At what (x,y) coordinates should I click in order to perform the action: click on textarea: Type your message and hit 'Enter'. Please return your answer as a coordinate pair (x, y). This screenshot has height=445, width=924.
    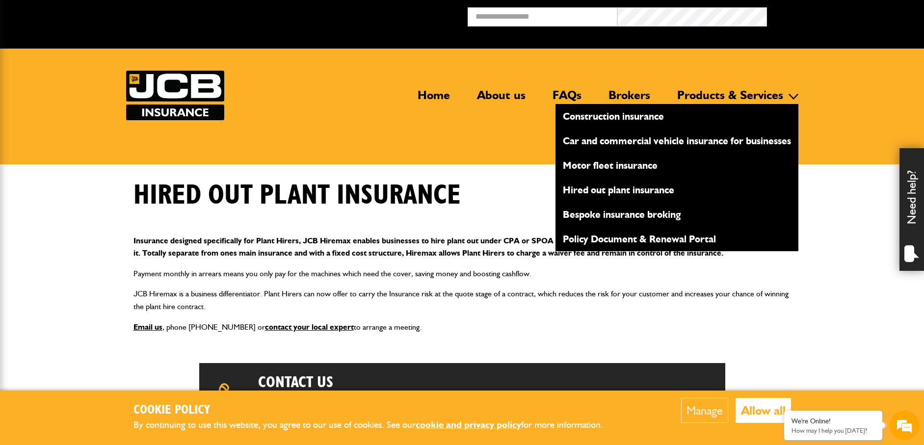
    Looking at the image, I should click on (96, 236).